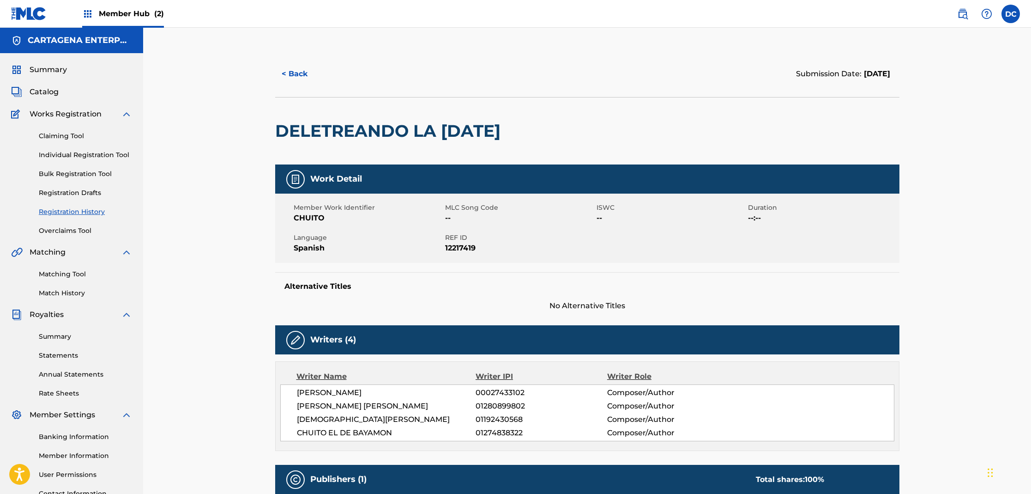 The width and height of the screenshot is (1031, 494). Describe the element at coordinates (29, 13) in the screenshot. I see `img: MLC Logo` at that location.